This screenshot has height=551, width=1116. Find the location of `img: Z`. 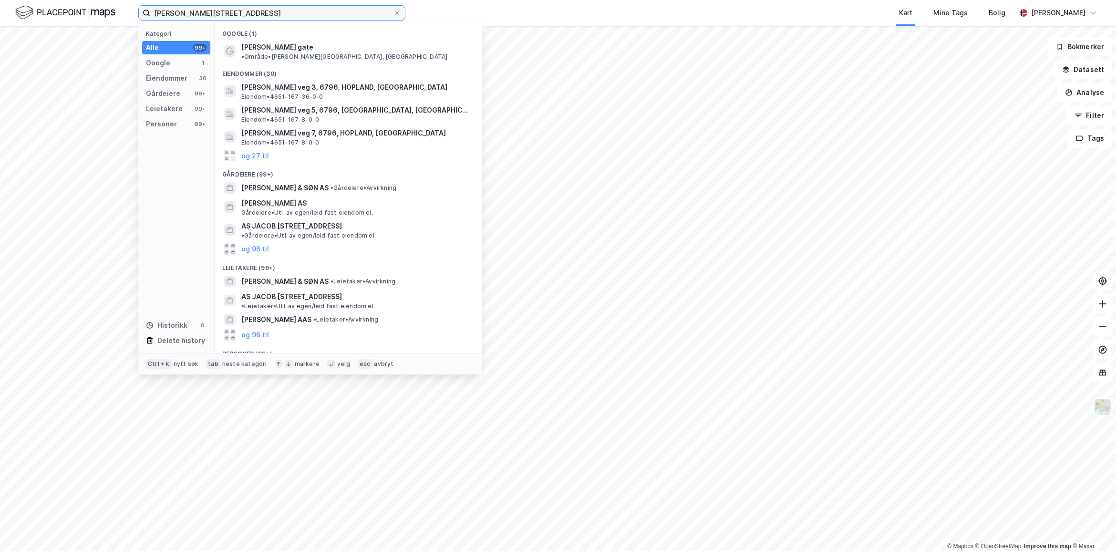

img: Z is located at coordinates (1103, 407).